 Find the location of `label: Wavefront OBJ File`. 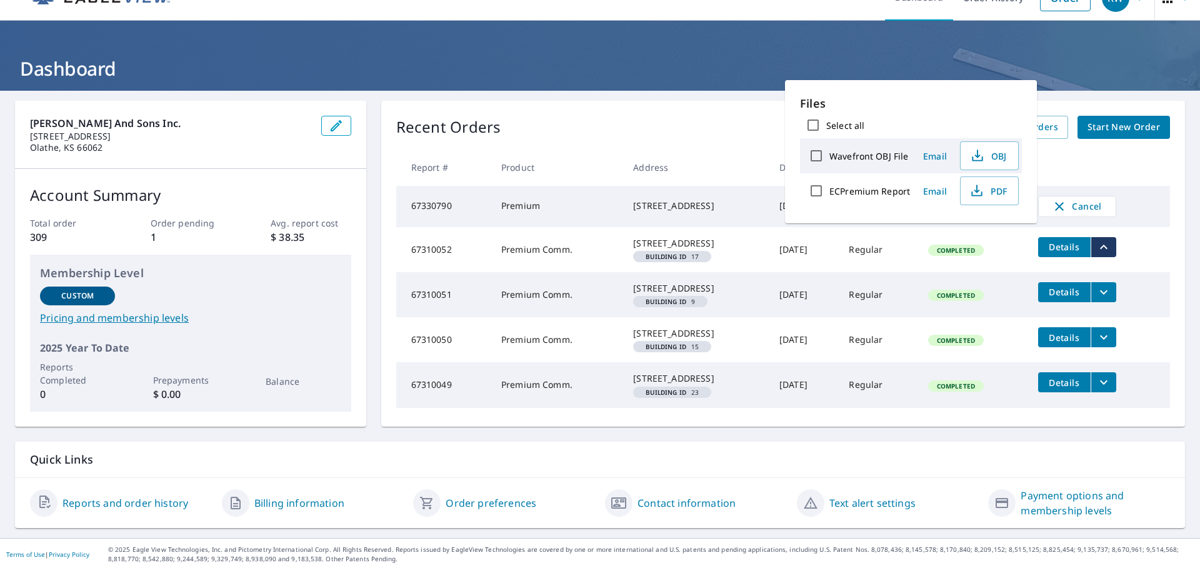

label: Wavefront OBJ File is located at coordinates (869, 156).